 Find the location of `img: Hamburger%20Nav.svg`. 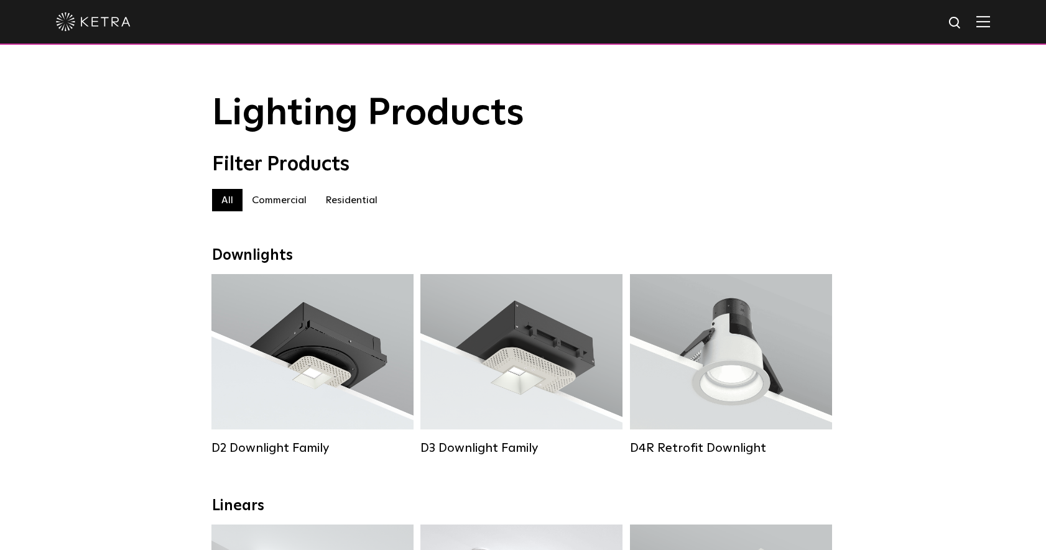

img: Hamburger%20Nav.svg is located at coordinates (983, 21).